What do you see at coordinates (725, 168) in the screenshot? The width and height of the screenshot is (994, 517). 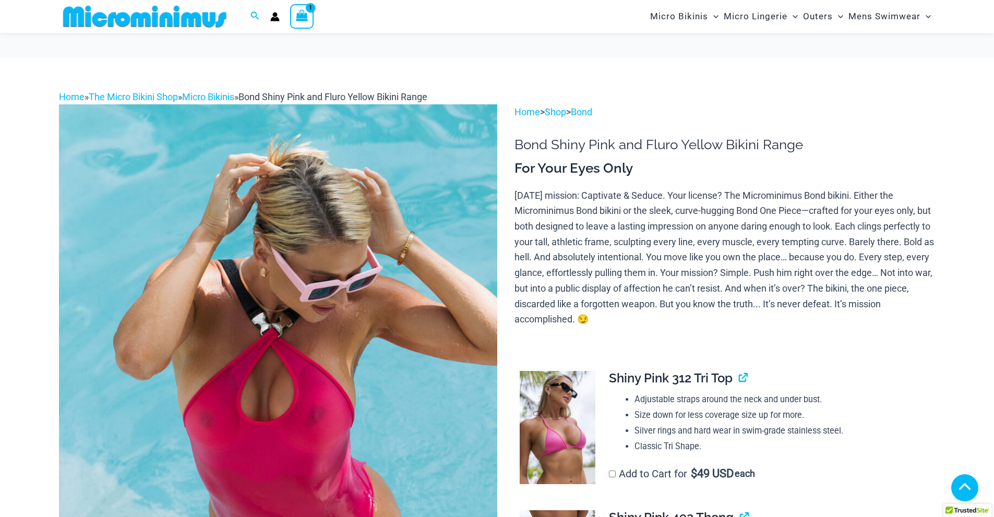 I see `h3: For Your Eyes Only` at bounding box center [725, 168].